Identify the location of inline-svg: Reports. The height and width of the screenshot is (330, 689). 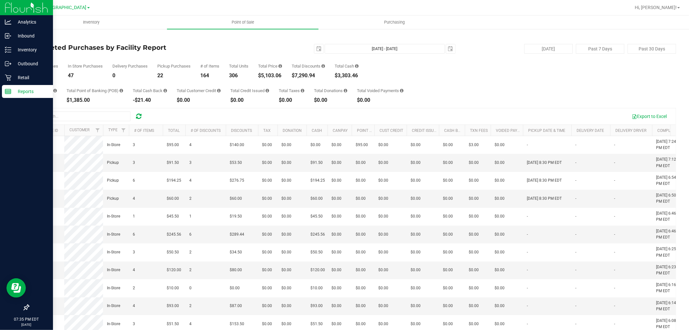
(8, 91).